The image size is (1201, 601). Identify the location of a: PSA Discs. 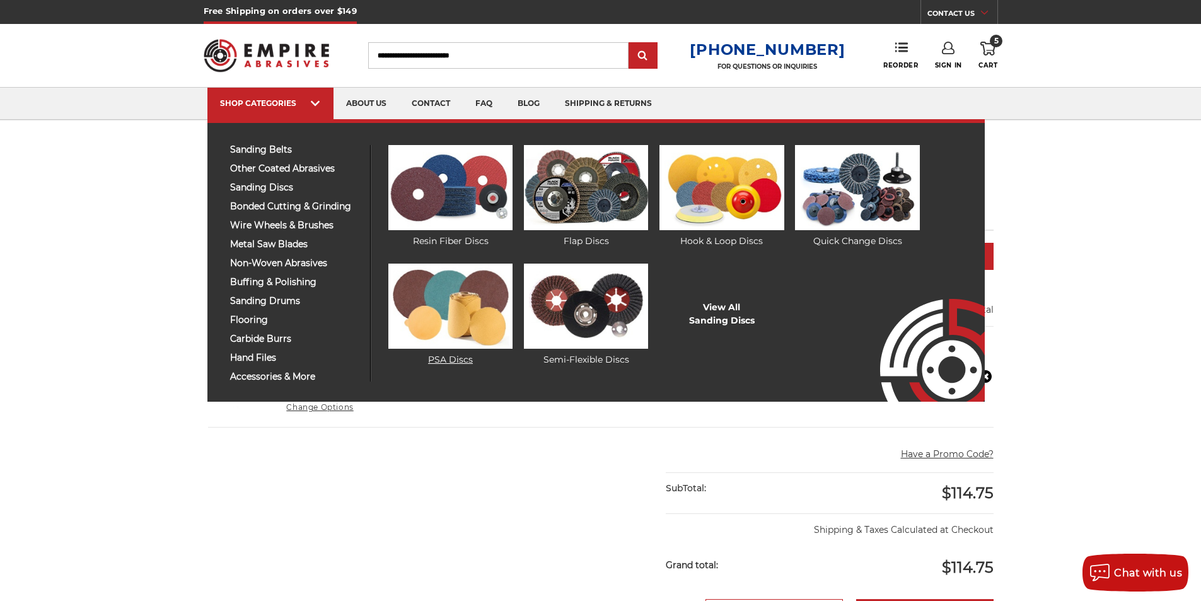
(450, 315).